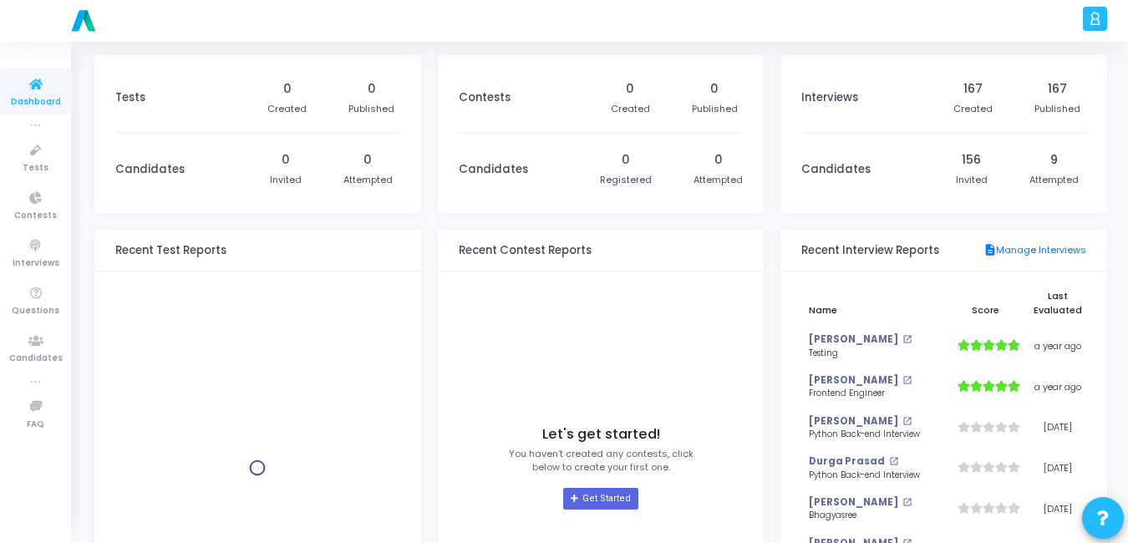 The image size is (1128, 543). I want to click on h3: Tests, so click(130, 98).